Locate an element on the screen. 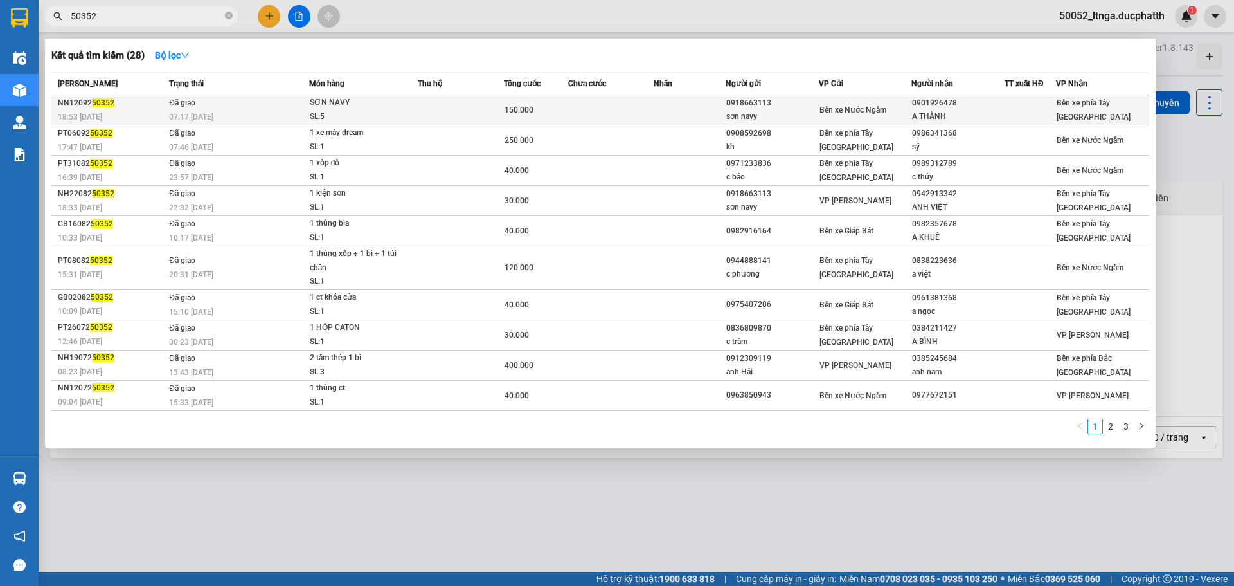 The height and width of the screenshot is (586, 1234). li: 3 is located at coordinates (1126, 426).